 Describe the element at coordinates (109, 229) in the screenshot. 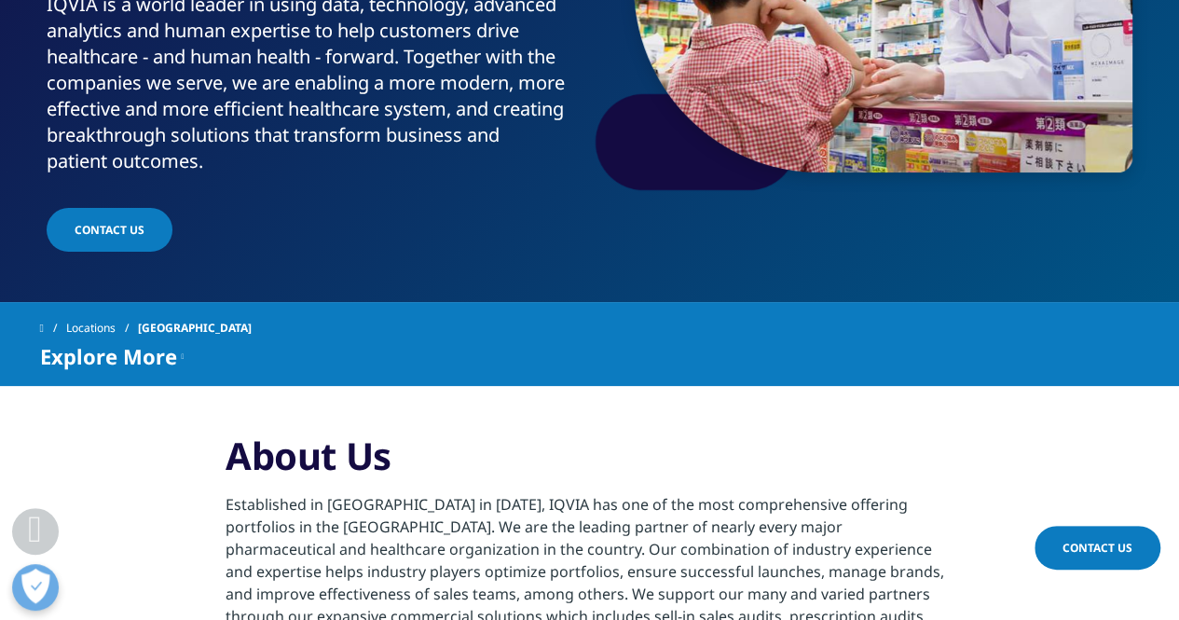

I see `a: contact us` at that location.